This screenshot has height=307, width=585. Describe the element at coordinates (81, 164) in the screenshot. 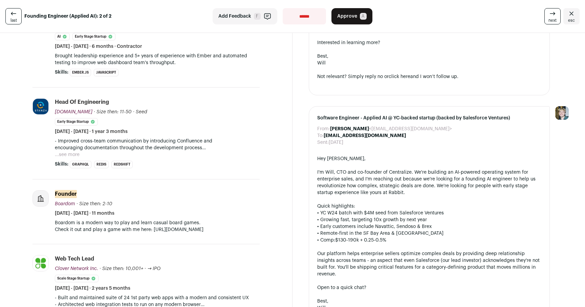

I see `li: GraphQL` at that location.